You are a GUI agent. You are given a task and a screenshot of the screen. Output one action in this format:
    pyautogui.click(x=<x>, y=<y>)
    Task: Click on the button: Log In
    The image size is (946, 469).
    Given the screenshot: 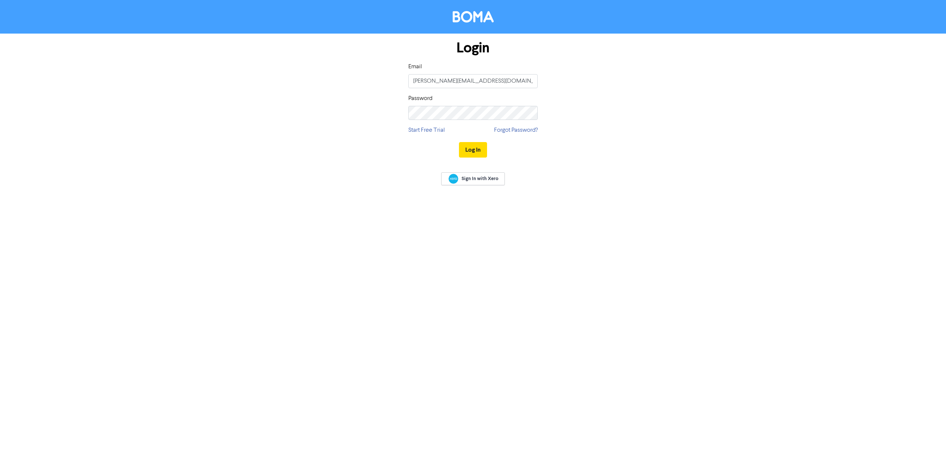 What is the action you would take?
    pyautogui.click(x=473, y=150)
    